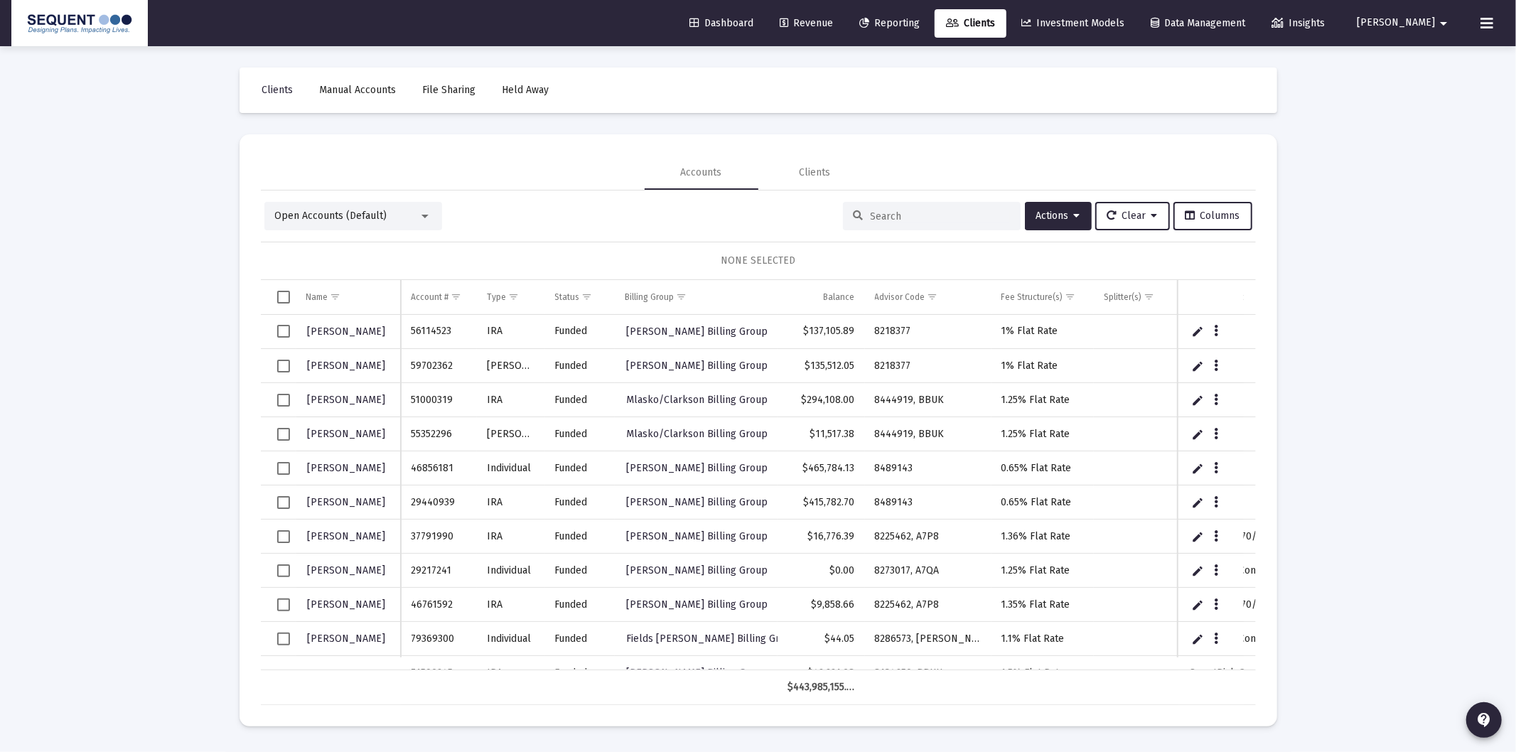 The width and height of the screenshot is (1516, 752). What do you see at coordinates (696, 297) in the screenshot?
I see `td: Column Billing Group` at bounding box center [696, 297].